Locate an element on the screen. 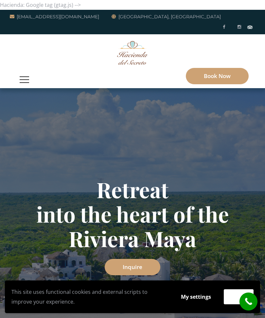 The image size is (265, 318). button: My settings is located at coordinates (196, 297).